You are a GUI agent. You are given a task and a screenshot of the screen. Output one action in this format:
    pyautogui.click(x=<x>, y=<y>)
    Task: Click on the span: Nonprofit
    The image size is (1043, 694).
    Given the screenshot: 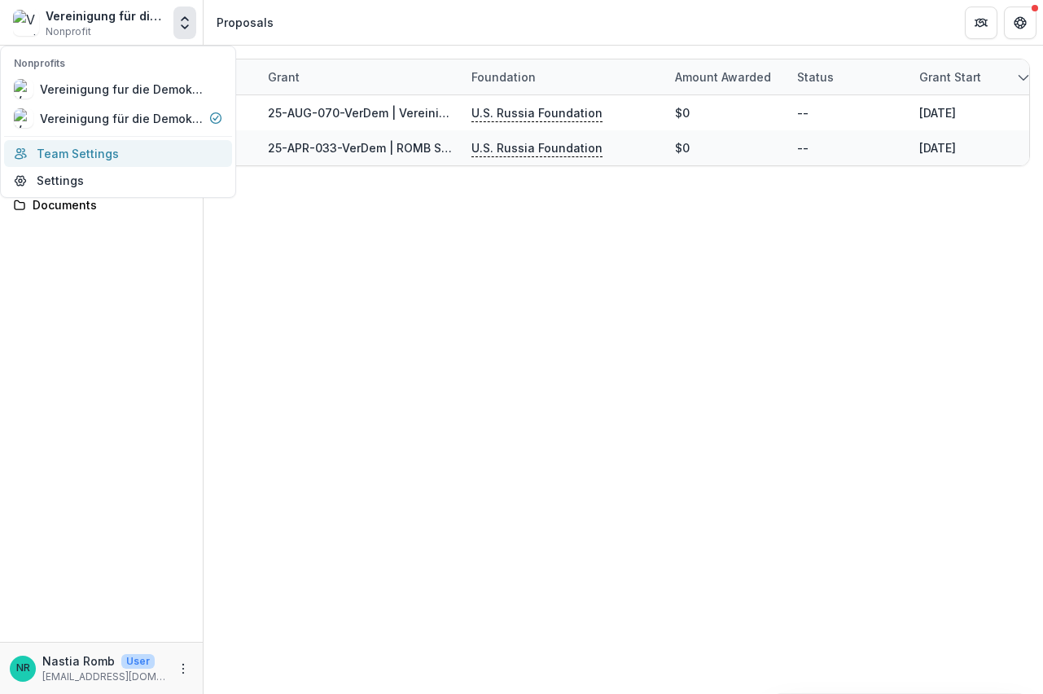 What is the action you would take?
    pyautogui.click(x=68, y=32)
    